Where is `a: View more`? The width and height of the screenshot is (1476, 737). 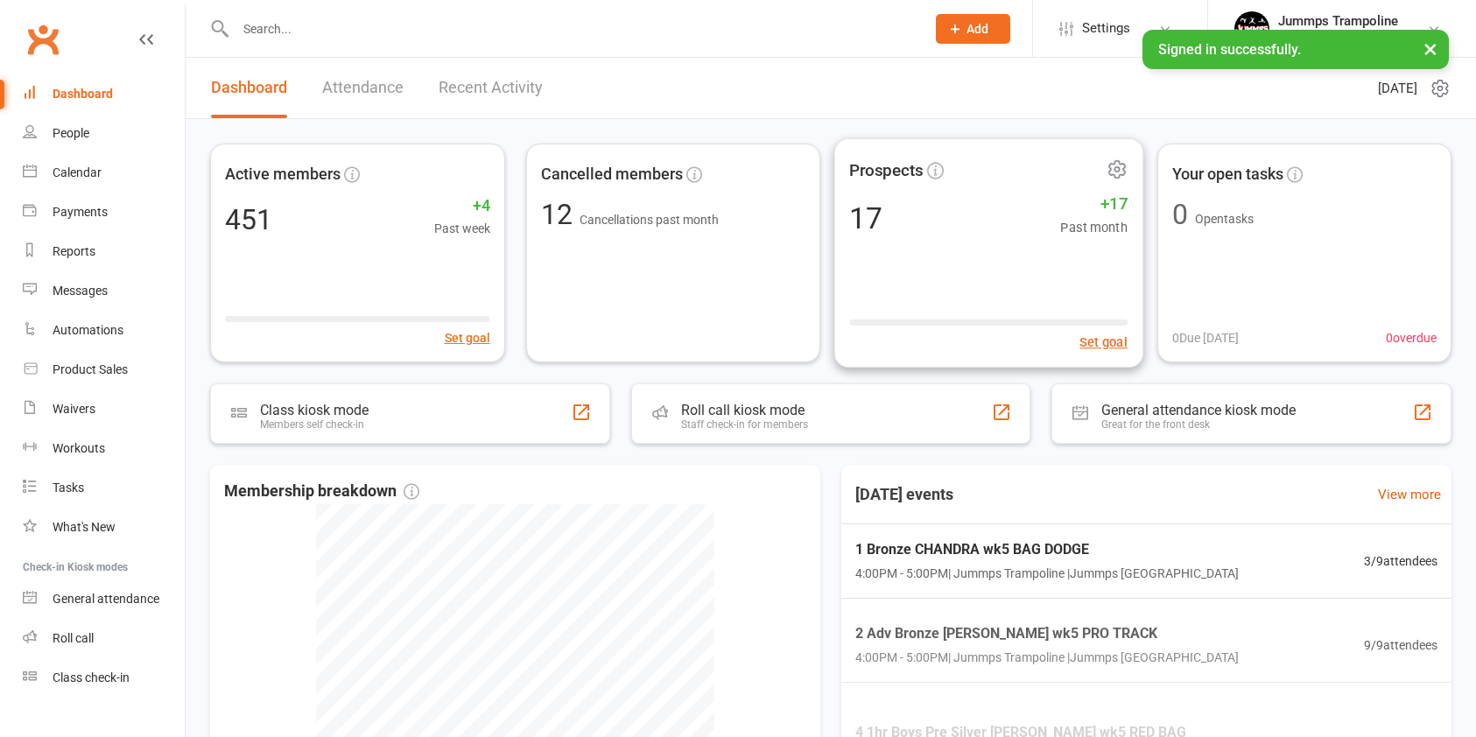 a: View more is located at coordinates (1409, 494).